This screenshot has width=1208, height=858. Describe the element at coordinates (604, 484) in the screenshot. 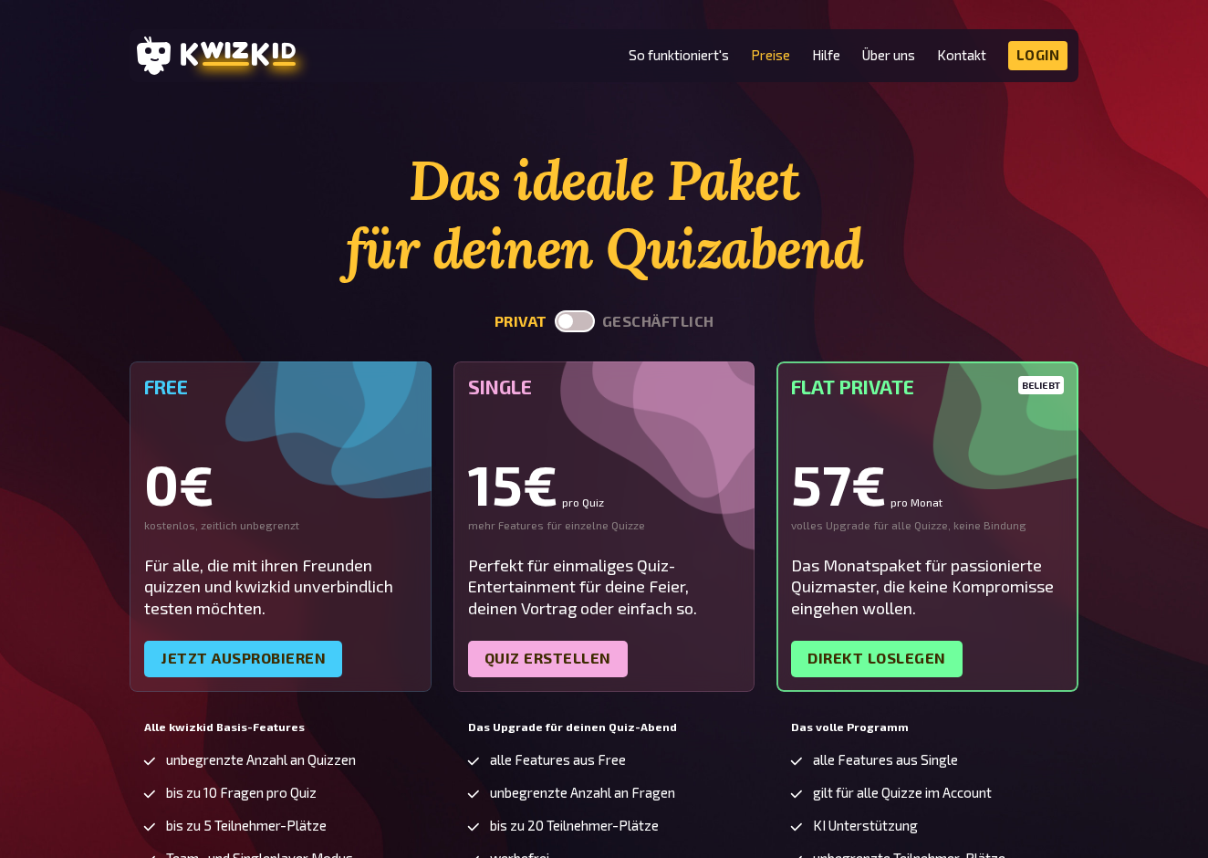

I see `div: 15€` at that location.